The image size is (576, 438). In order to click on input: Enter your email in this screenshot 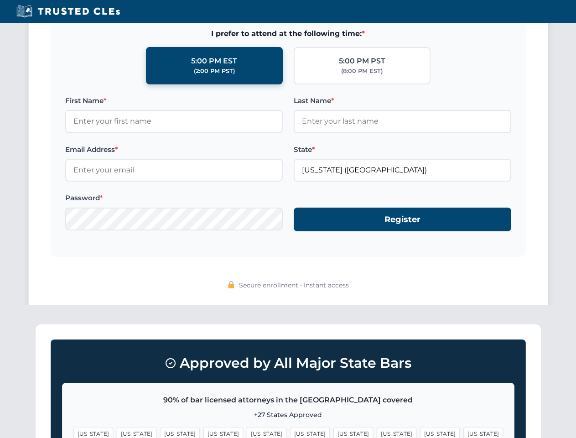, I will do `click(174, 170)`.